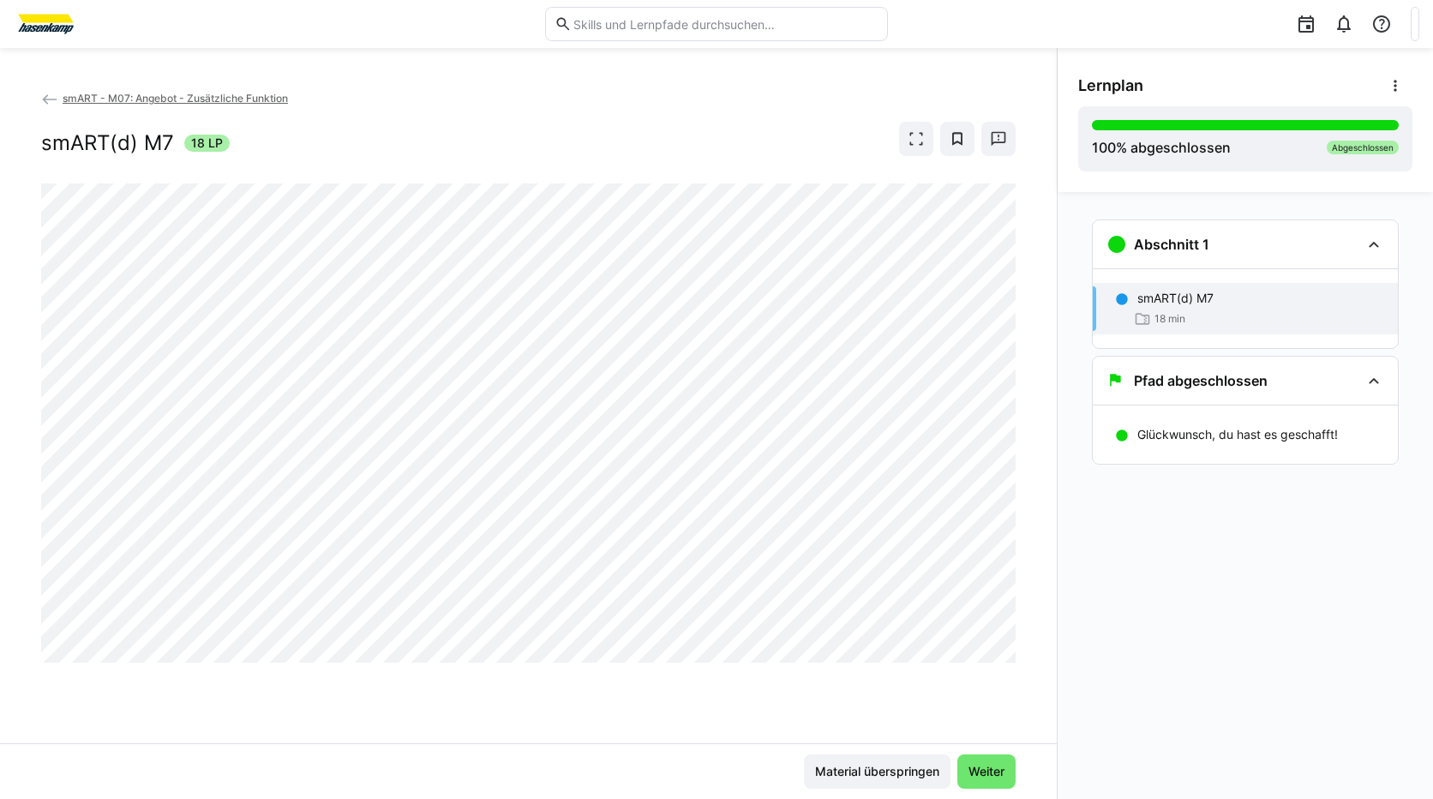 The image size is (1433, 799). I want to click on span: 100, so click(1104, 147).